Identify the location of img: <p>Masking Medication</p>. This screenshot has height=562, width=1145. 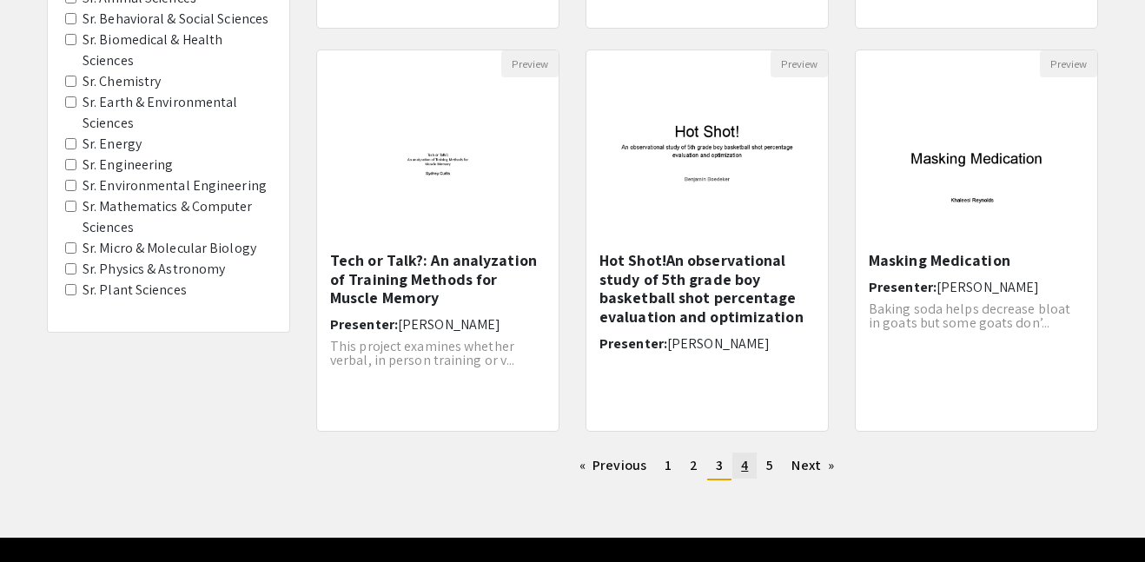
(977, 164).